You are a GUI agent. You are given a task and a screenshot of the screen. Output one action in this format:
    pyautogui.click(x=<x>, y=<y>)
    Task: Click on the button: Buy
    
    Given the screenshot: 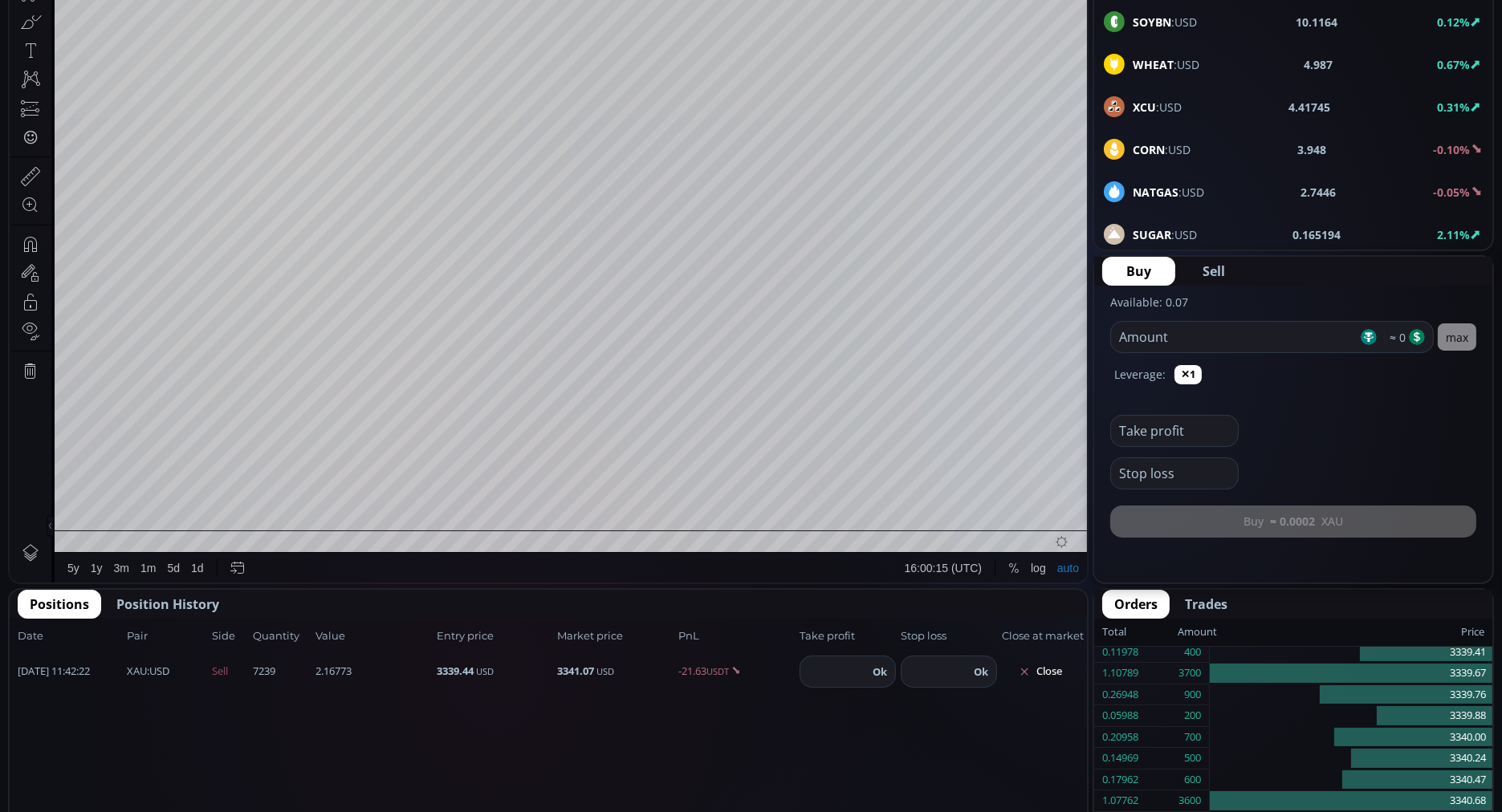 What is the action you would take?
    pyautogui.click(x=1138, y=271)
    